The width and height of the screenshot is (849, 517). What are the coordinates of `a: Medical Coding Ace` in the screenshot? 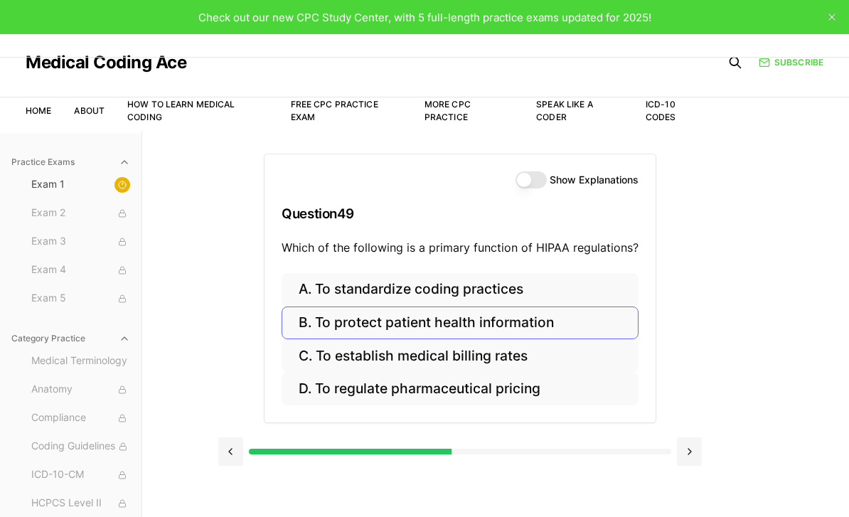 It's located at (106, 63).